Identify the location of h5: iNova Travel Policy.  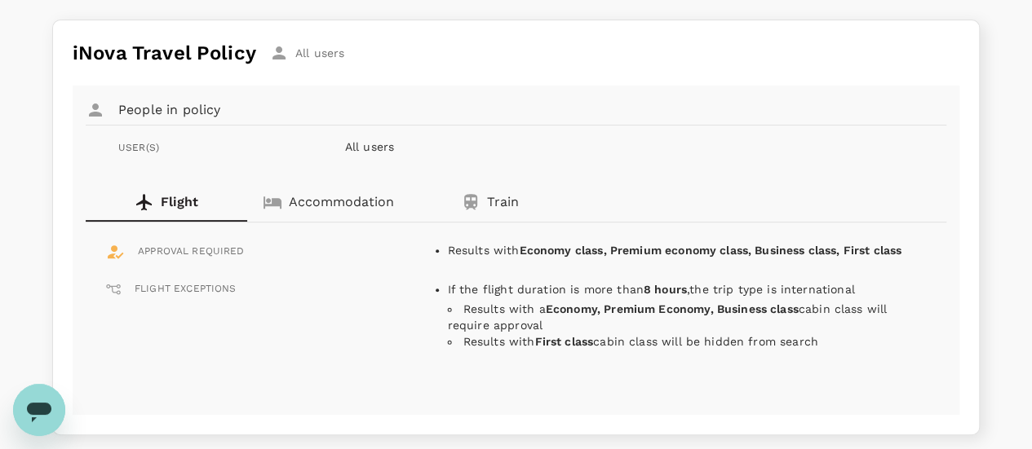
(164, 53).